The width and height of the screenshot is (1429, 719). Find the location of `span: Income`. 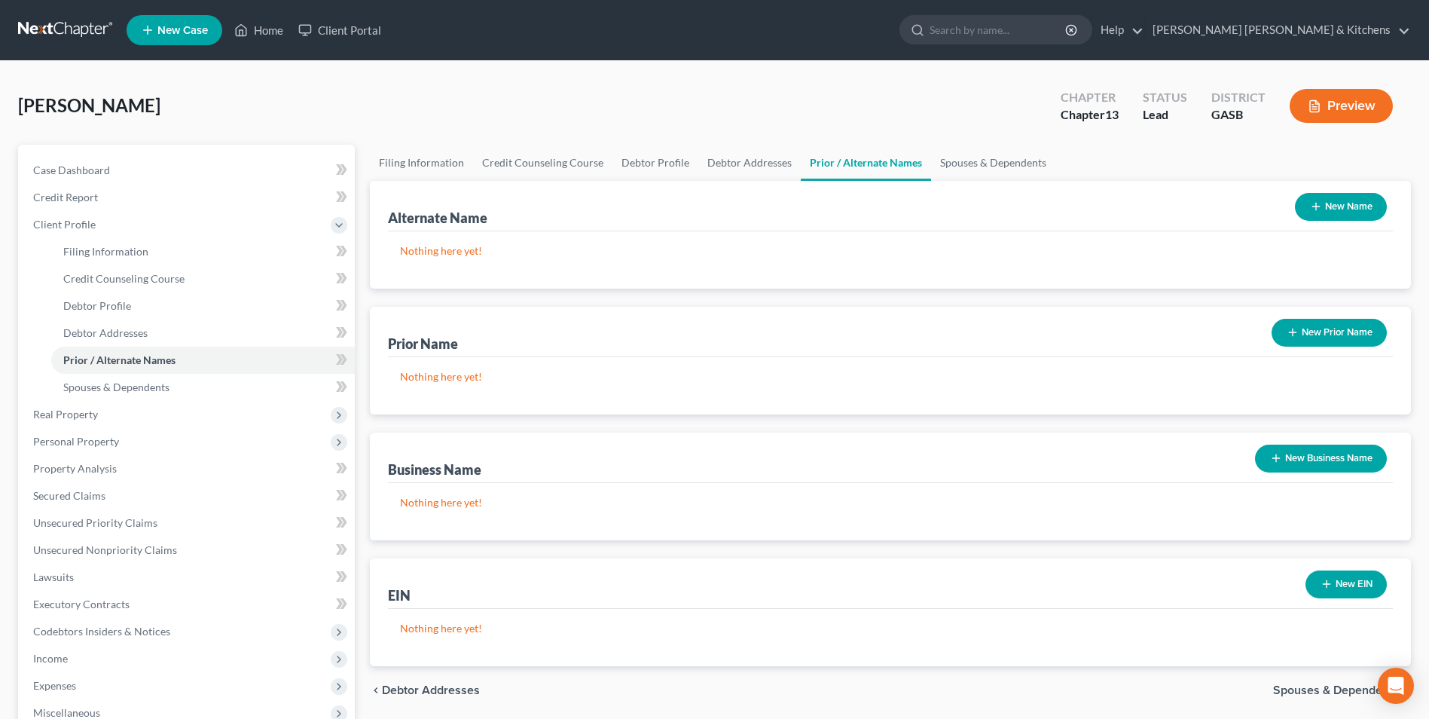

span: Income is located at coordinates (50, 658).